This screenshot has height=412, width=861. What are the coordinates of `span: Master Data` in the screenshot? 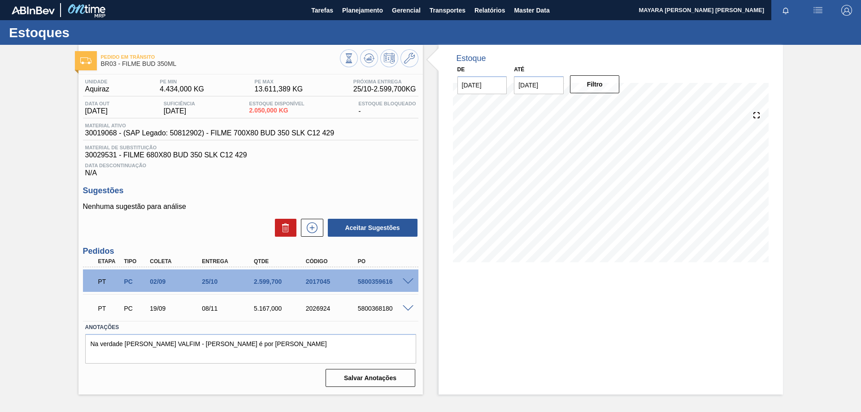 It's located at (531, 10).